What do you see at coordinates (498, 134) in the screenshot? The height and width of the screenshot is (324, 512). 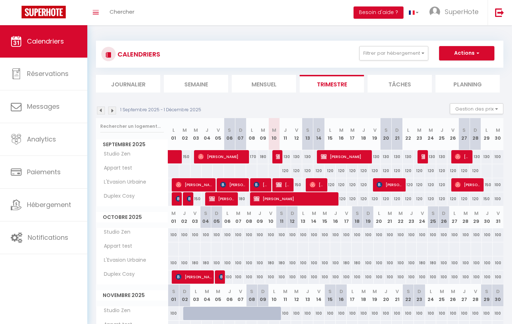 I see `th: 30` at bounding box center [498, 134].